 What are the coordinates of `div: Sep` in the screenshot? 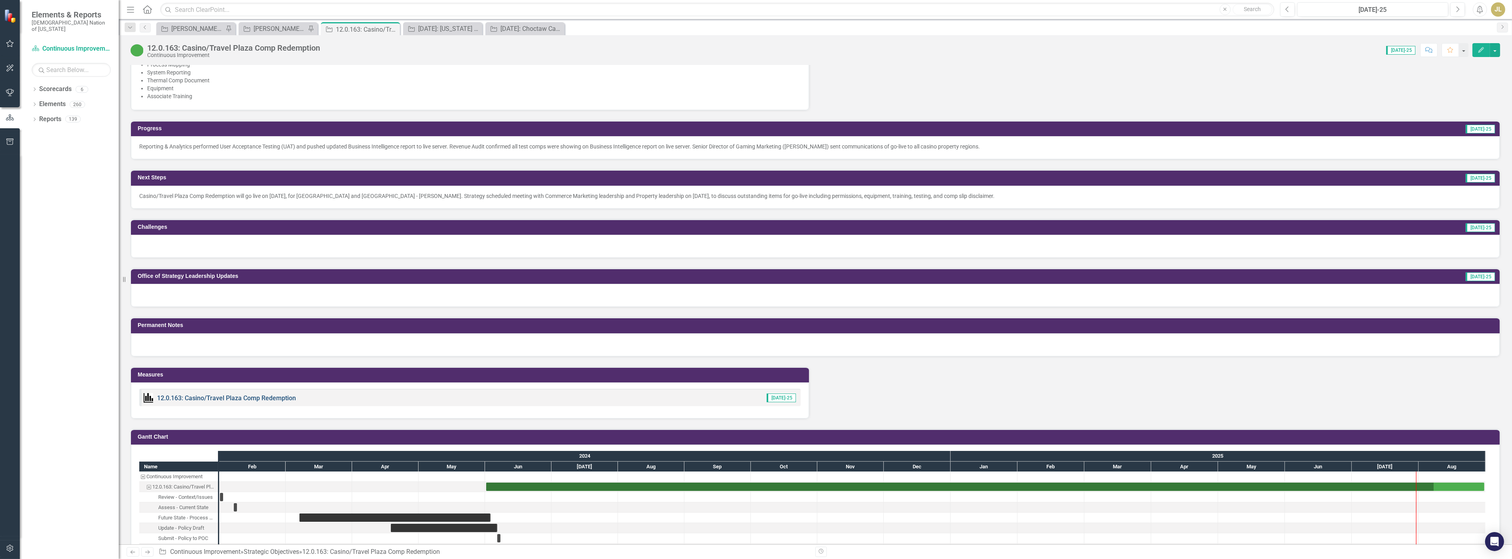 It's located at (718, 466).